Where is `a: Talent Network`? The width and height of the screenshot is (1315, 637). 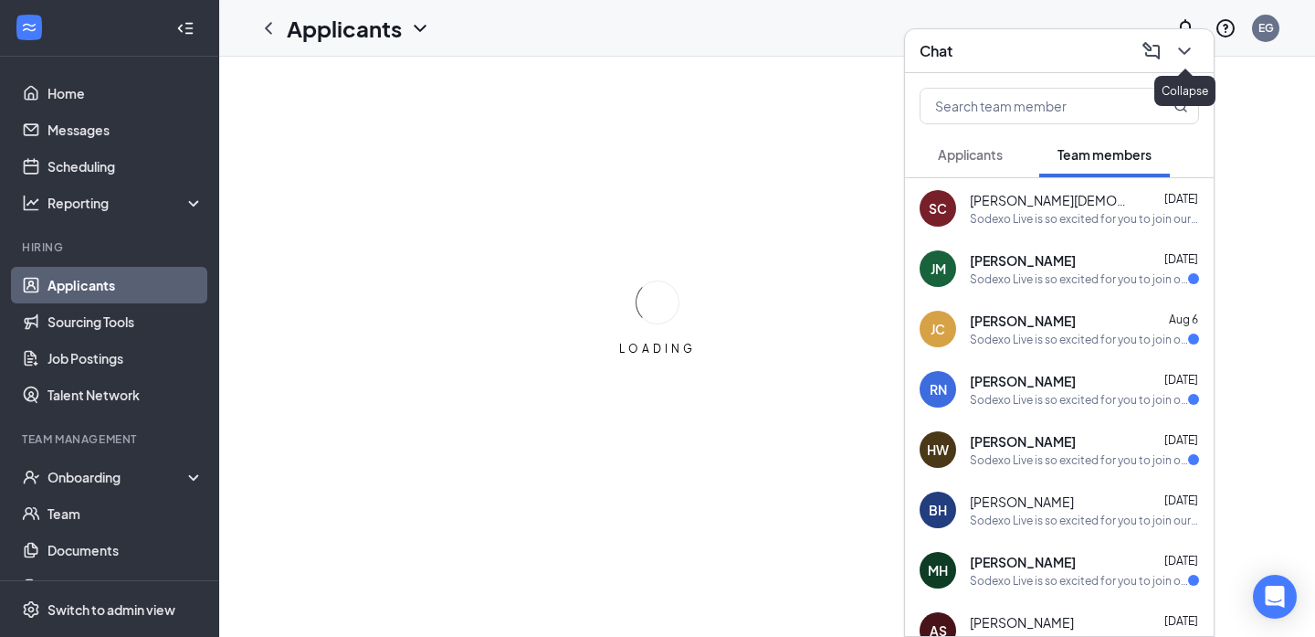
a: Talent Network is located at coordinates (125, 395).